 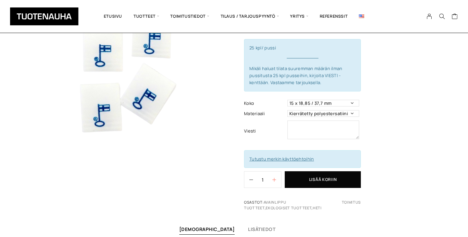 What do you see at coordinates (281, 159) in the screenshot?
I see `a: Tutustu merkin käyttöehtoihin` at bounding box center [281, 159].